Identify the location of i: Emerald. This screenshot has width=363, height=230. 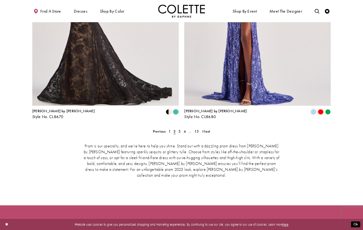
(328, 112).